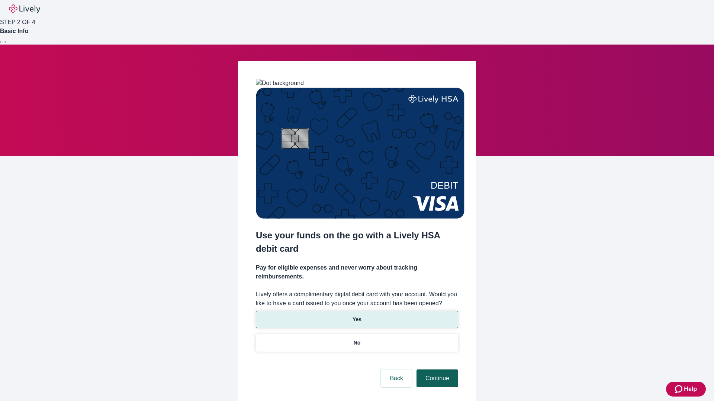 This screenshot has width=714, height=401. Describe the element at coordinates (437, 379) in the screenshot. I see `button: Continue` at that location.